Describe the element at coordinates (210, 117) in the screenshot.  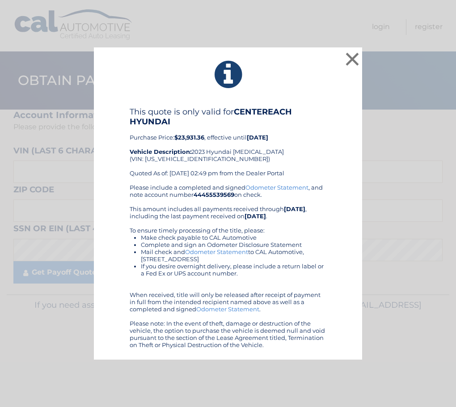
I see `b: CENTEREACH HYUNDAI` at that location.